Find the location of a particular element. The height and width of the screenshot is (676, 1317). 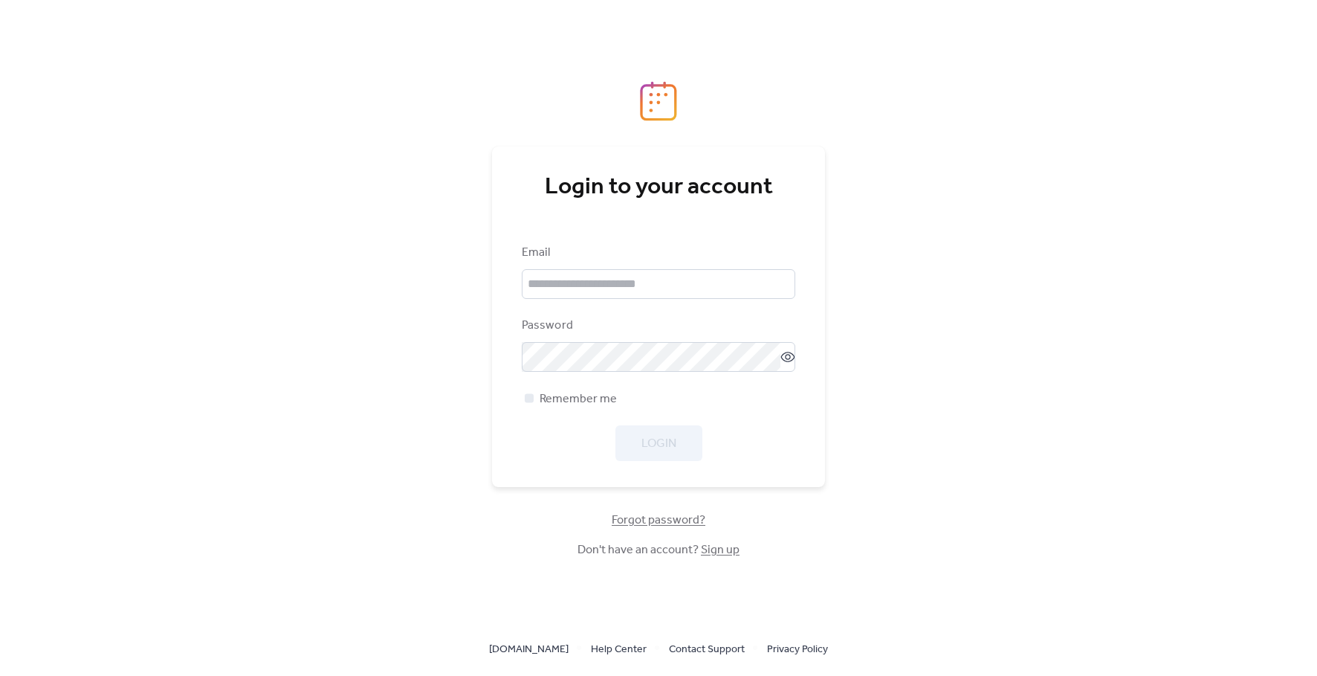

div: Login to your account is located at coordinates (658, 187).